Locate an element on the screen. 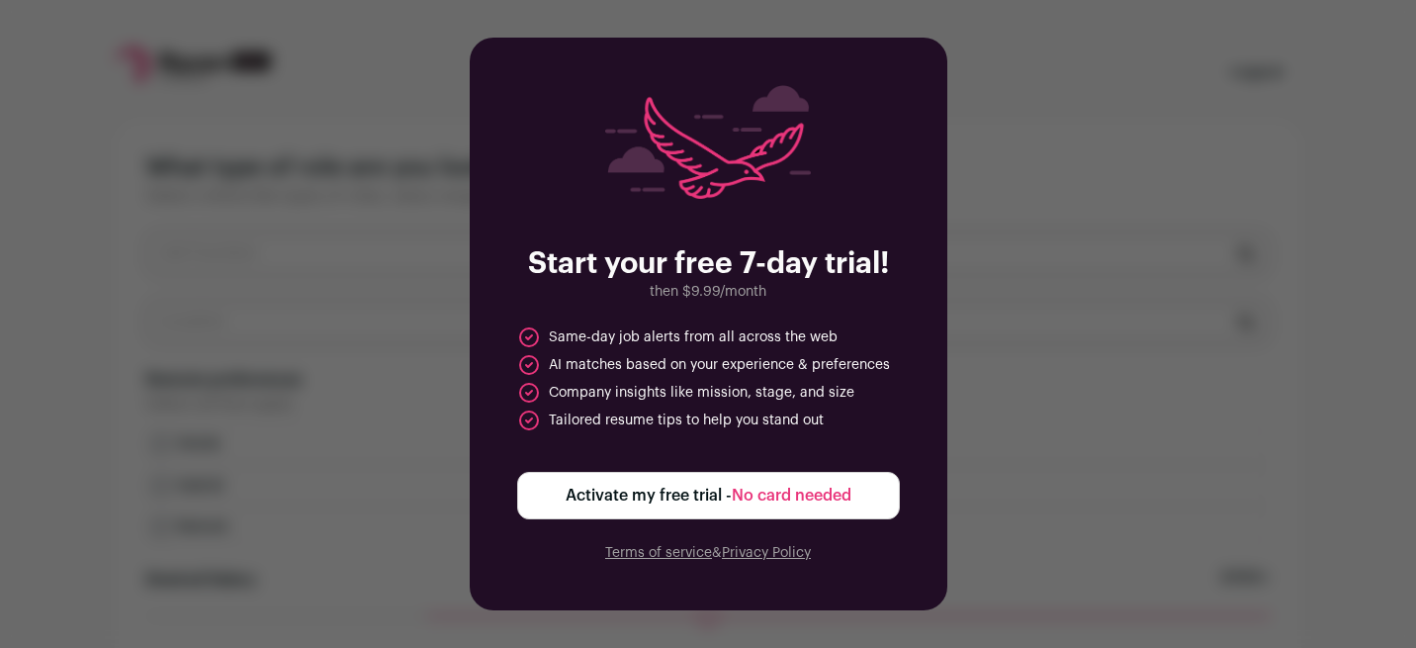 This screenshot has width=1416, height=648. h2: Start your free 7-day trial! is located at coordinates (708, 264).